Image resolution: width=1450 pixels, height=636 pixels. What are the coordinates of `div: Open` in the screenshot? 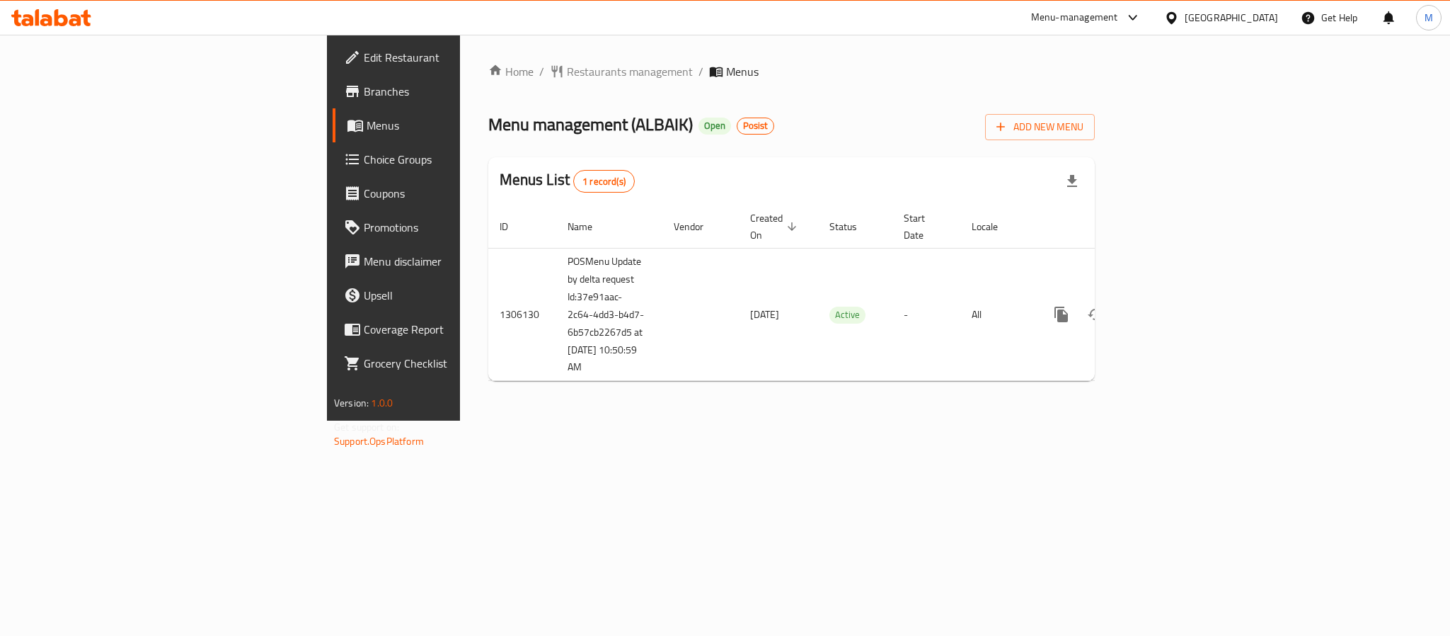 It's located at (715, 126).